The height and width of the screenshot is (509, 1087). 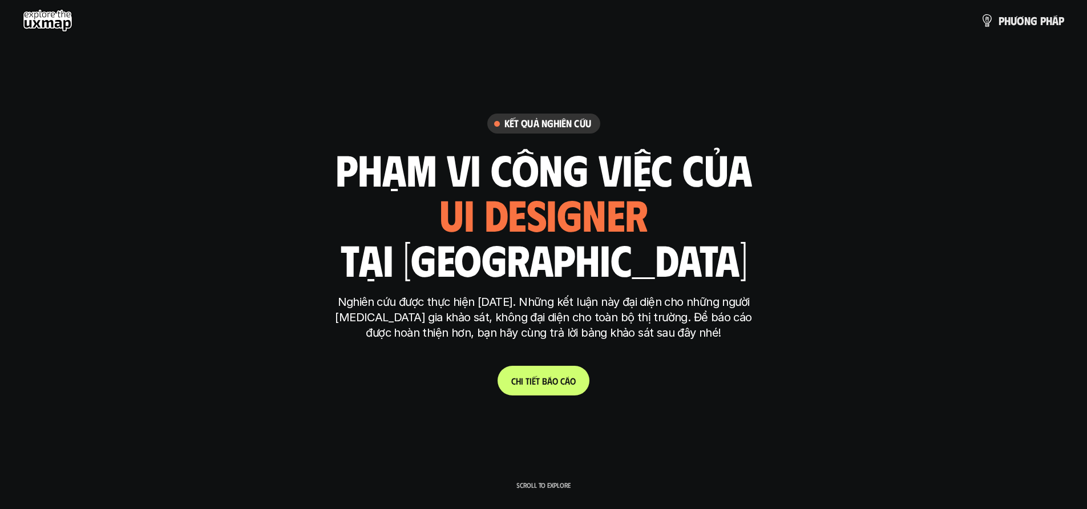 What do you see at coordinates (544, 169) in the screenshot?
I see `h1: phạm vi công việc của` at bounding box center [544, 169].